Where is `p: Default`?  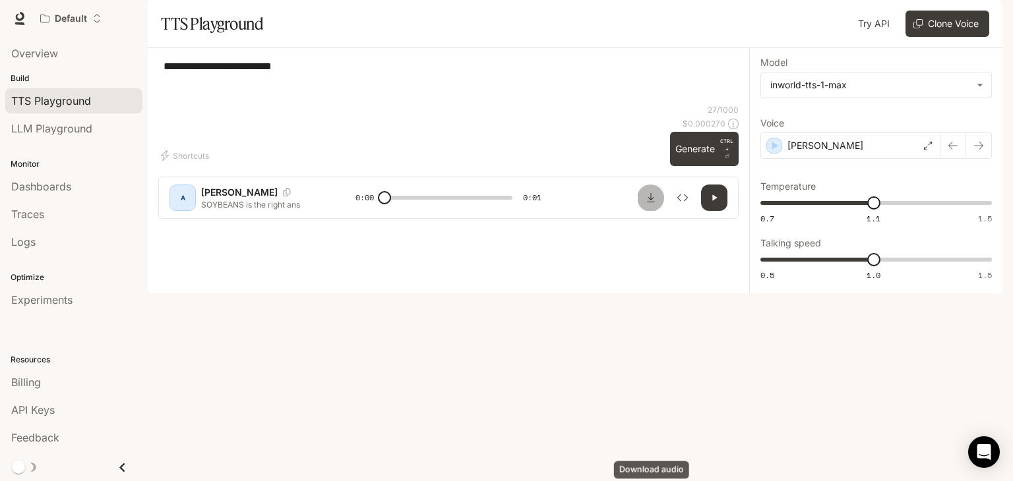 p: Default is located at coordinates (71, 18).